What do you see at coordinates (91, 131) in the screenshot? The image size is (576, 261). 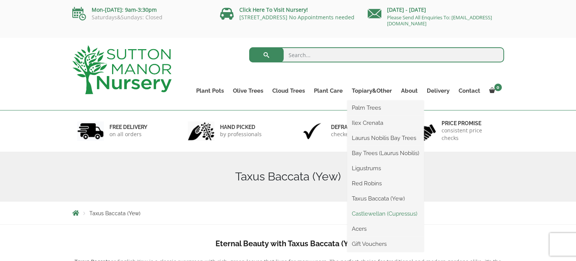 I see `img: 1.jpg` at bounding box center [91, 131].